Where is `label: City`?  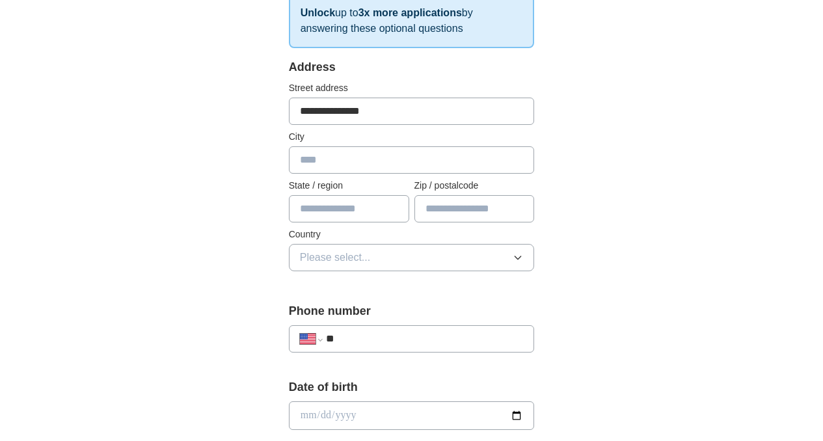 label: City is located at coordinates (412, 137).